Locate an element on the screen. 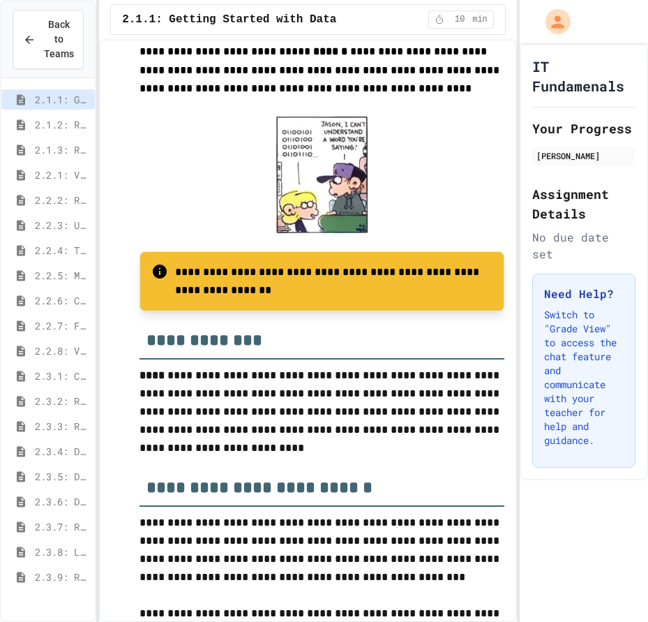 Image resolution: width=648 pixels, height=622 pixels. button: Back to Teams is located at coordinates (48, 39).